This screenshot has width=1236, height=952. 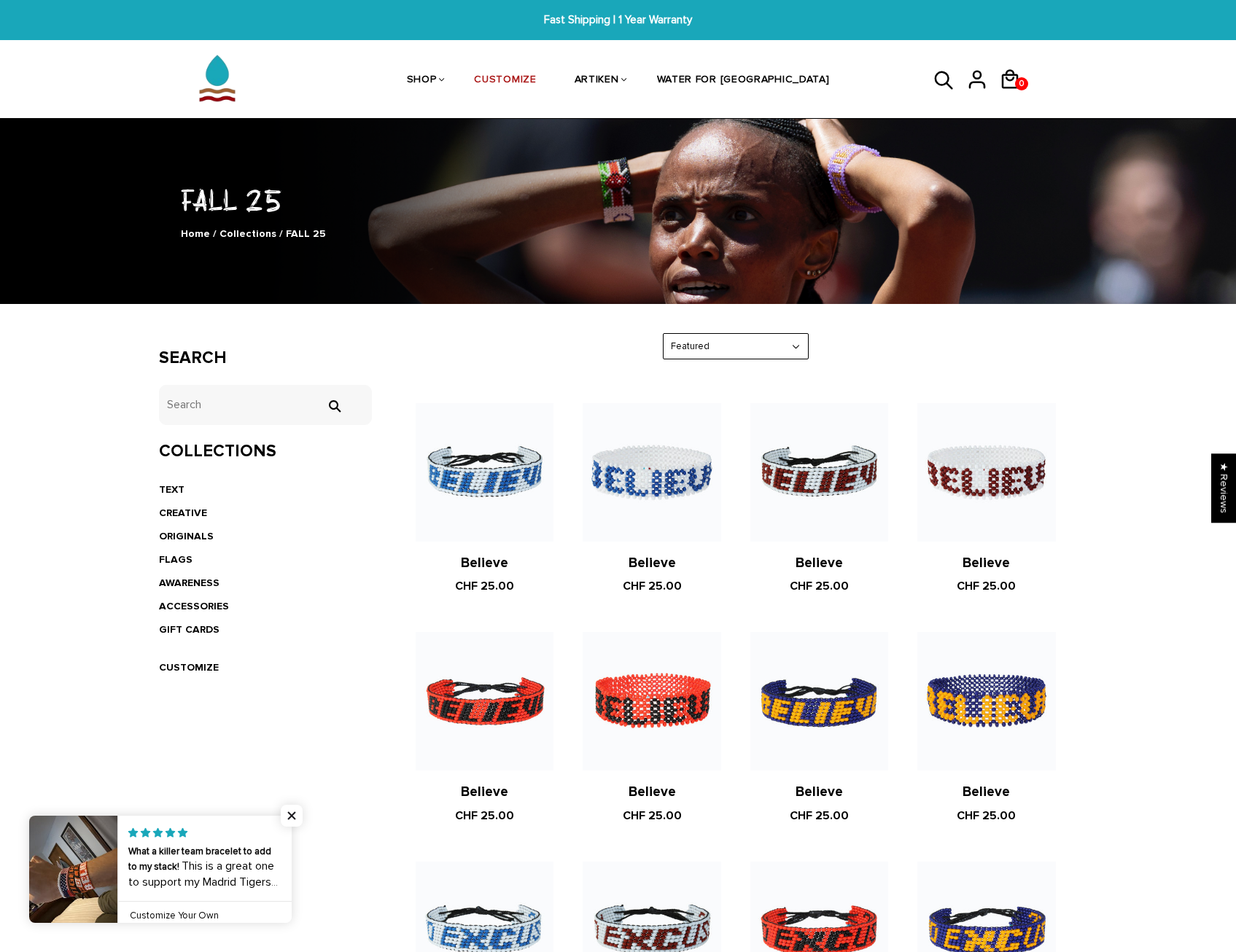 What do you see at coordinates (186, 536) in the screenshot?
I see `a: ORIGINALS` at bounding box center [186, 536].